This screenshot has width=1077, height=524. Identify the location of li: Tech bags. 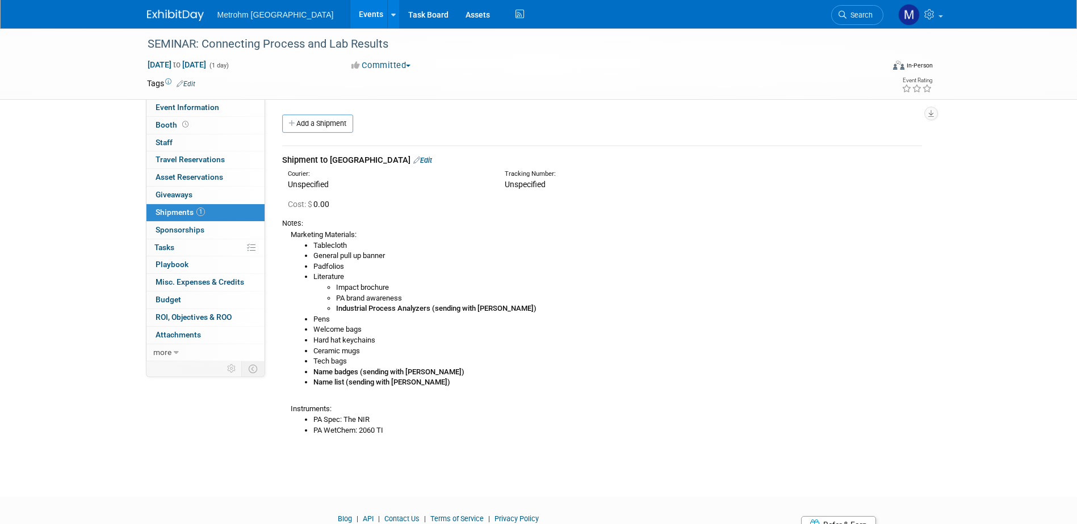
(618, 362).